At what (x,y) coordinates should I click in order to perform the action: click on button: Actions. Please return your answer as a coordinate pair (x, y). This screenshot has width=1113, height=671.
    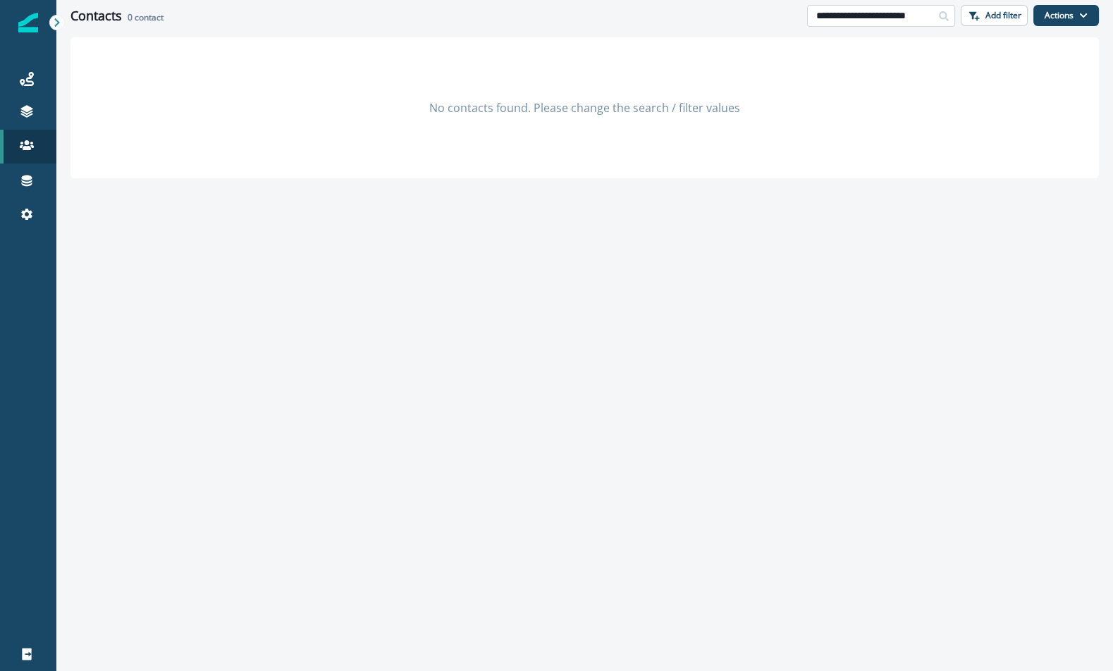
    Looking at the image, I should click on (1065, 16).